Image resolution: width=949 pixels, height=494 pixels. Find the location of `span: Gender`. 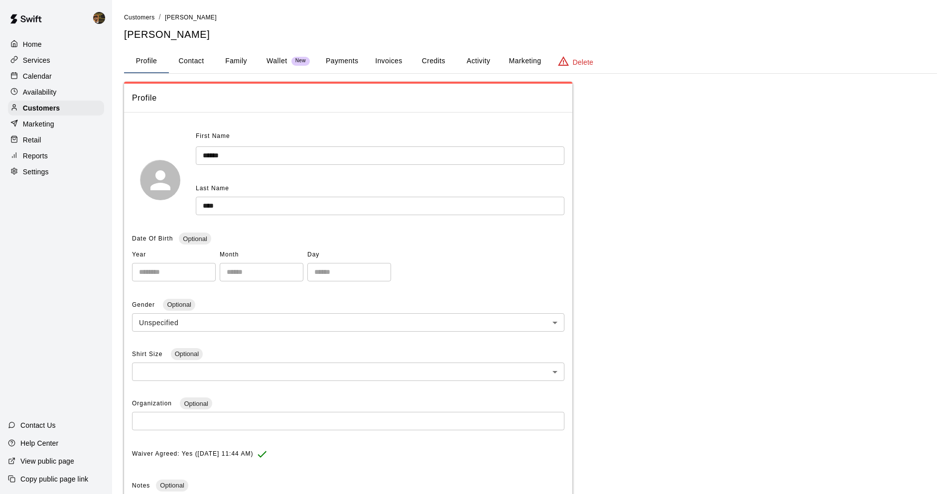

span: Gender is located at coordinates (144, 305).